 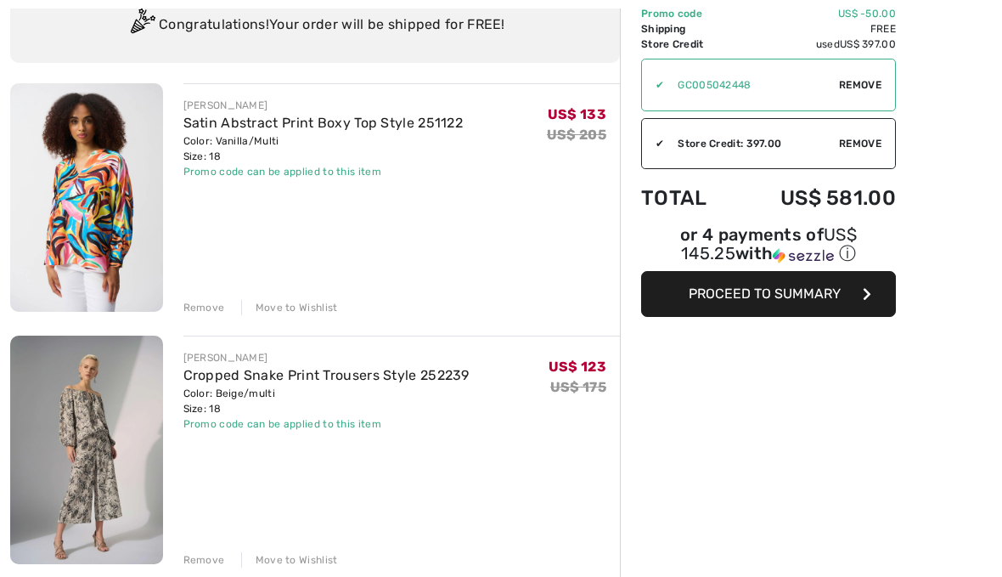 I want to click on td: Total, so click(x=687, y=199).